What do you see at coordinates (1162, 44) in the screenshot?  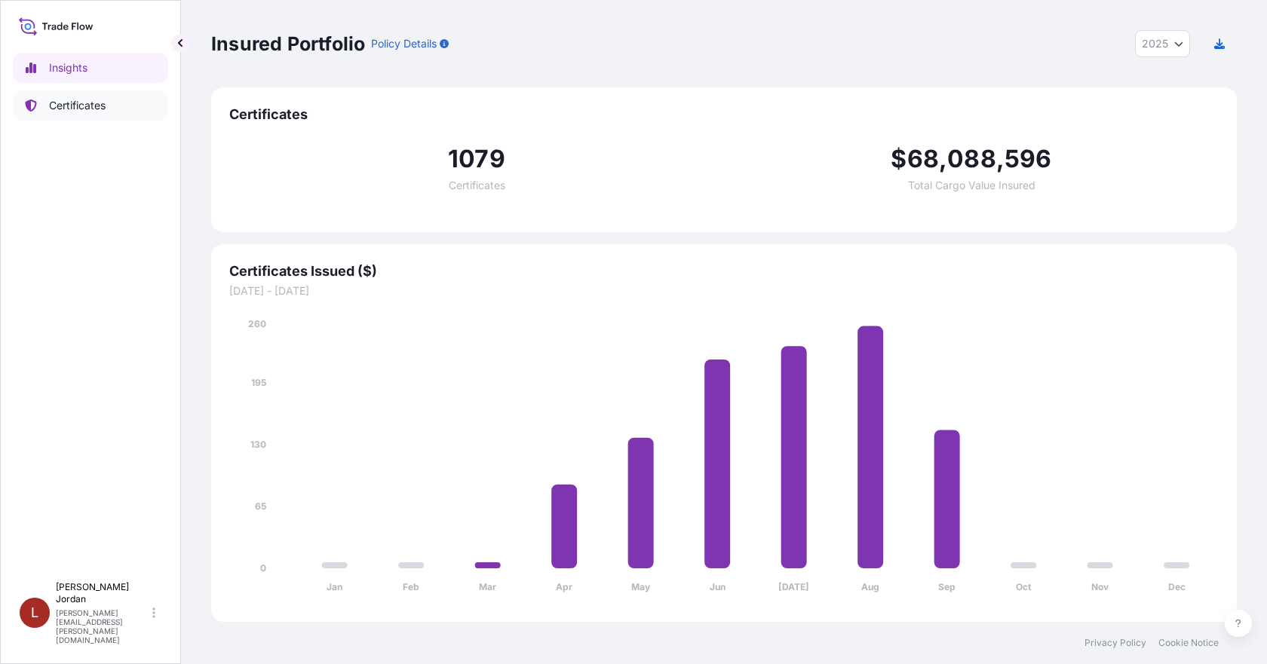 I see `button: Year Selector` at bounding box center [1162, 44].